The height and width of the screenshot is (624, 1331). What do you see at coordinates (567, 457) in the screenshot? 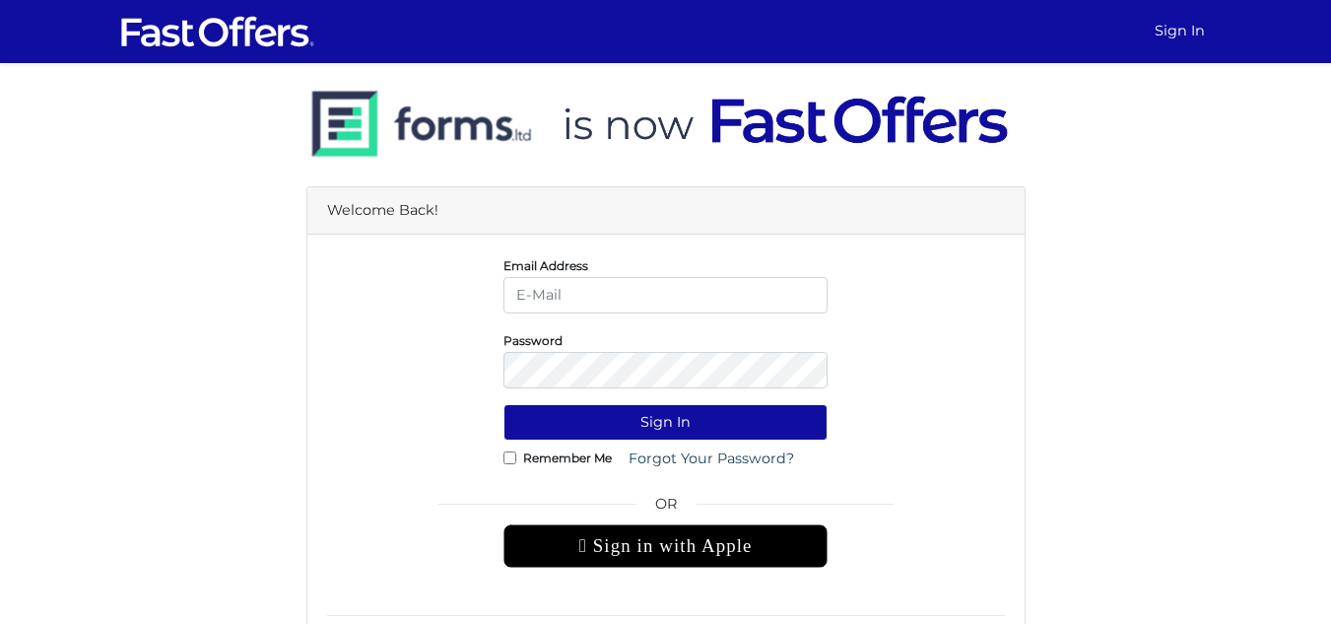
I see `label: Remember Me` at bounding box center [567, 457].